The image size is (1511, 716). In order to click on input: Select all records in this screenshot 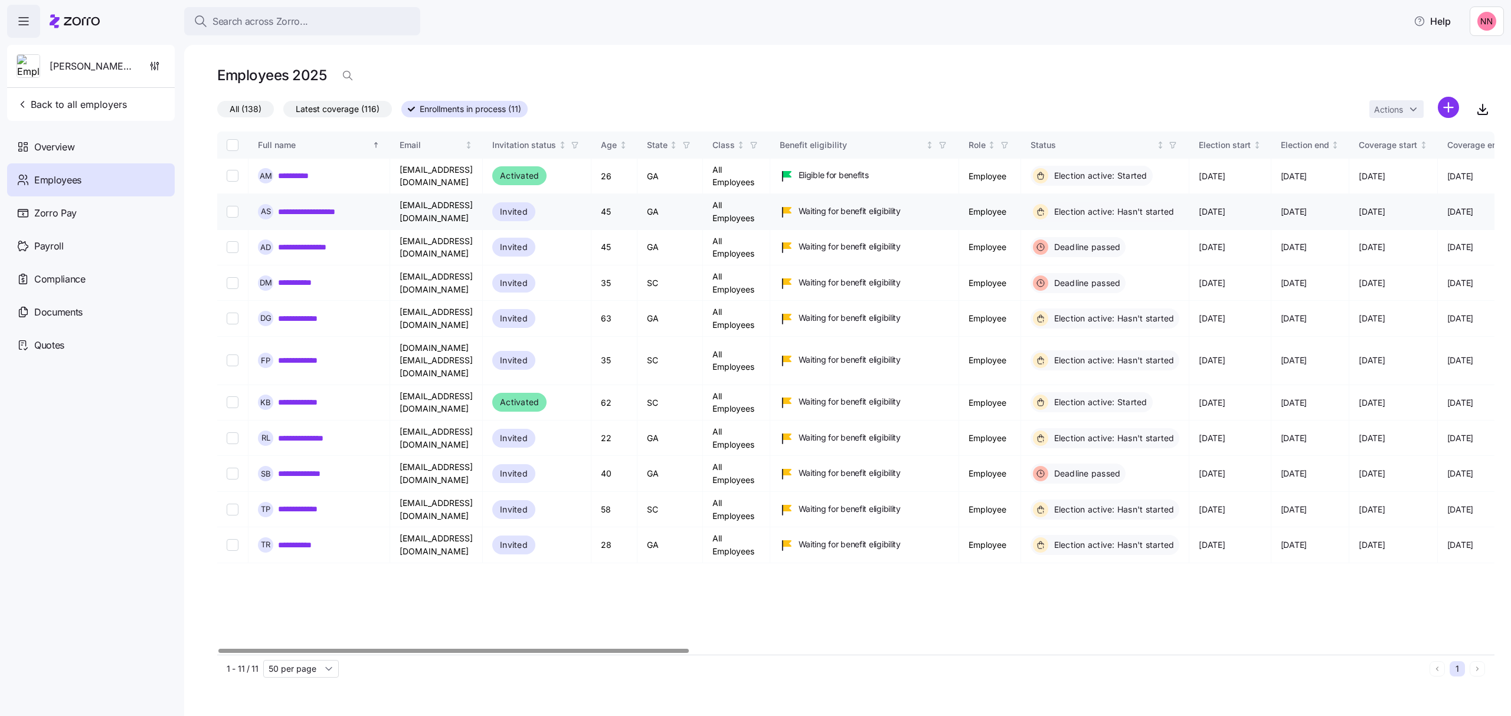, I will do `click(232, 145)`.